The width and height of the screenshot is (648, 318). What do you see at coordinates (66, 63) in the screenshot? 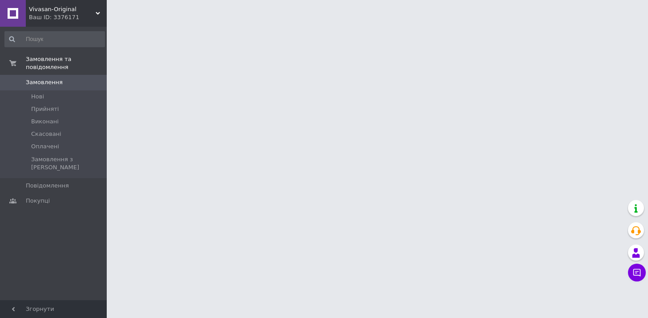
I see `span: Замовлення та повідомлення` at bounding box center [66, 63].